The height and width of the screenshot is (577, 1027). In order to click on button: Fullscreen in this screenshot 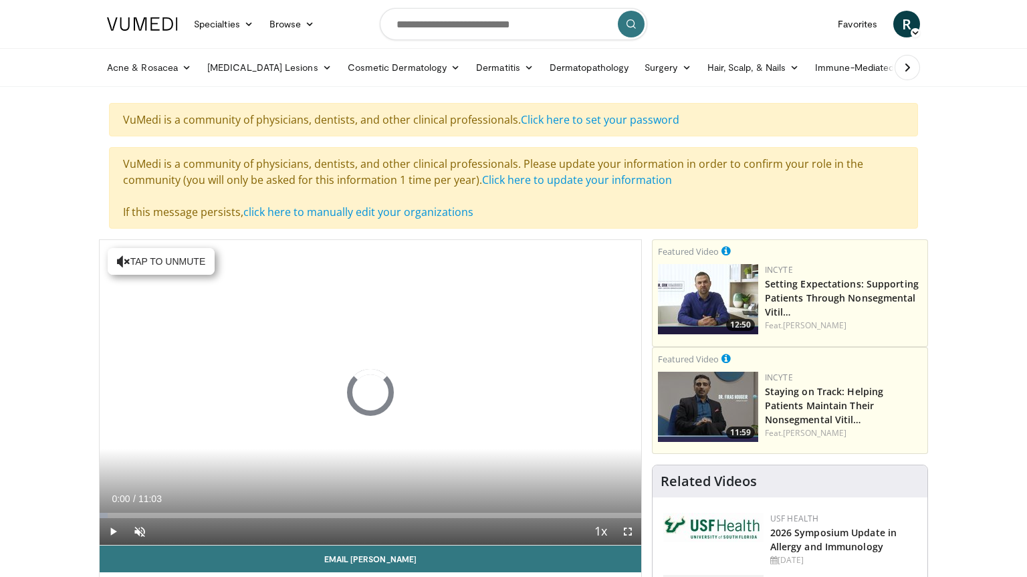, I will do `click(628, 531)`.